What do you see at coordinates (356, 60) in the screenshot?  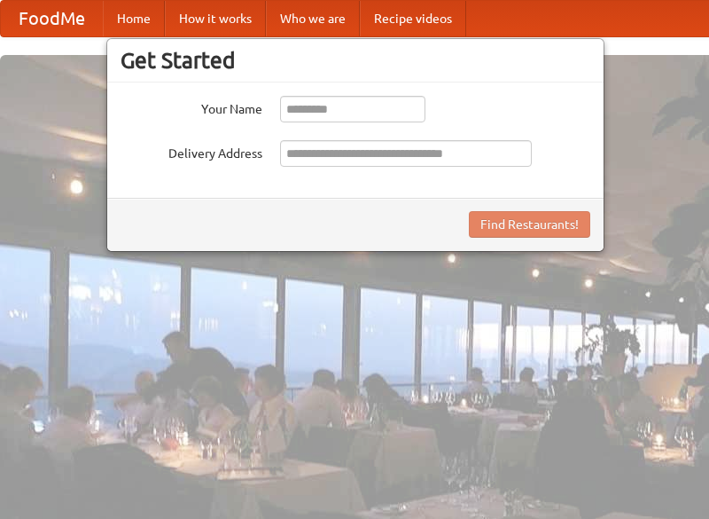 I see `h3: Get Started` at bounding box center [356, 60].